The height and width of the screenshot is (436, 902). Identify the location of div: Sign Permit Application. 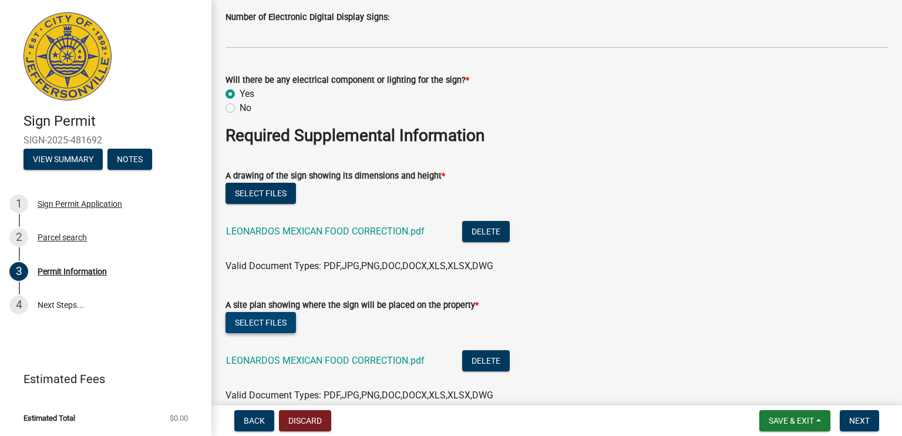
(80, 204).